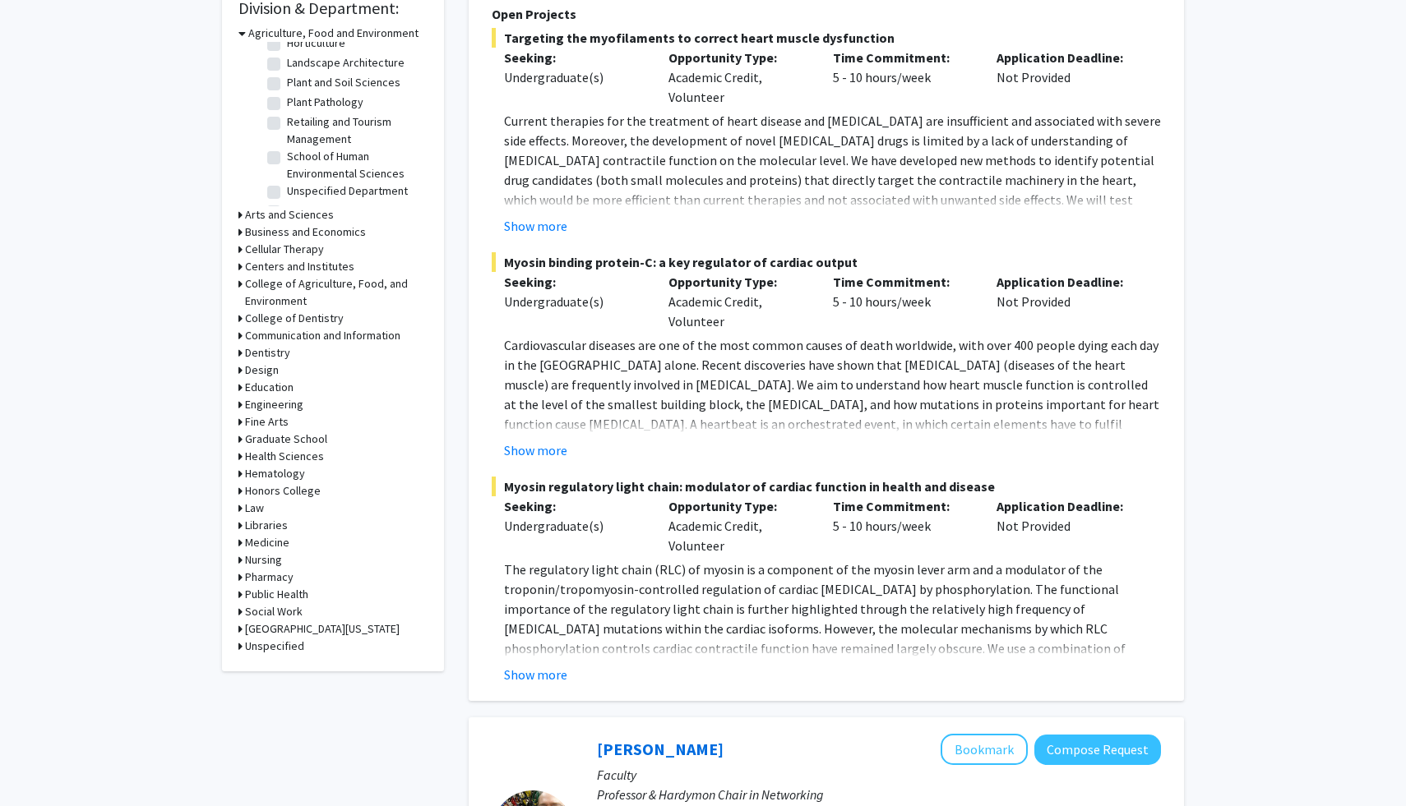  I want to click on h3: College of Dentistry, so click(294, 318).